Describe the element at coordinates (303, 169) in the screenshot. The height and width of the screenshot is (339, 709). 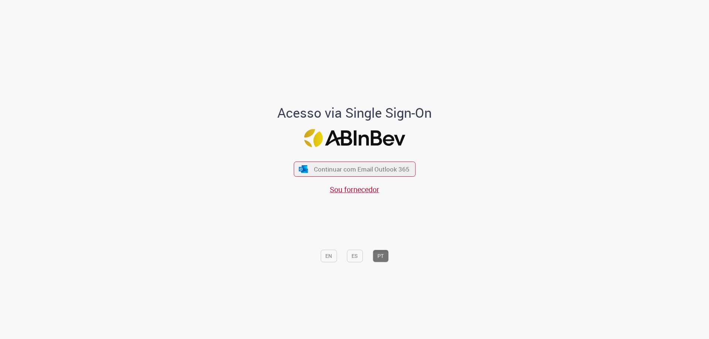
I see `img: ícone Azure/Microsoft 360` at that location.